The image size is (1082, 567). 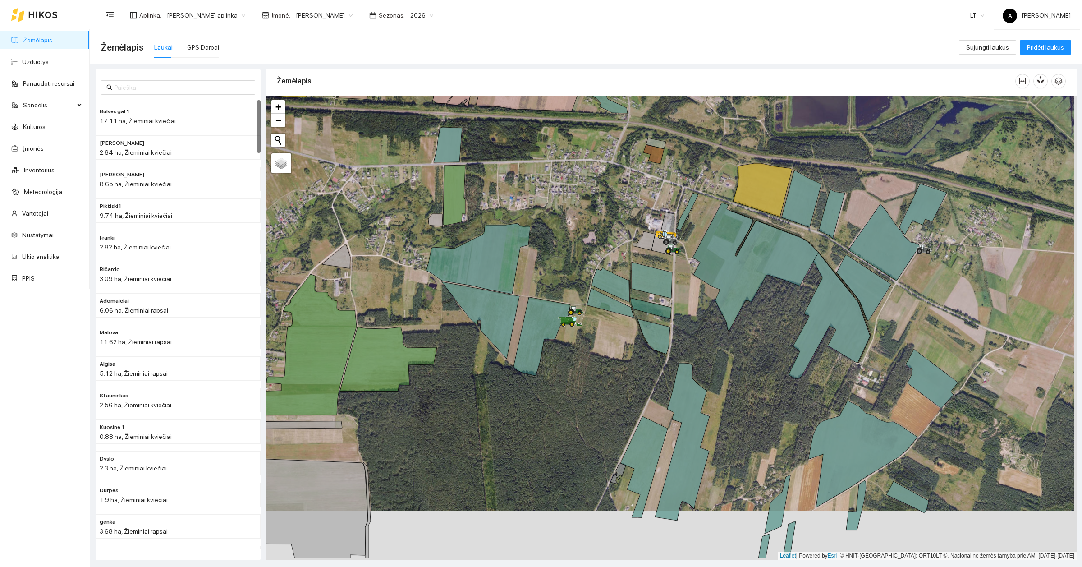 What do you see at coordinates (136, 152) in the screenshot?
I see `span: 2.64 ha, Žieminiai kviečiai` at bounding box center [136, 152].